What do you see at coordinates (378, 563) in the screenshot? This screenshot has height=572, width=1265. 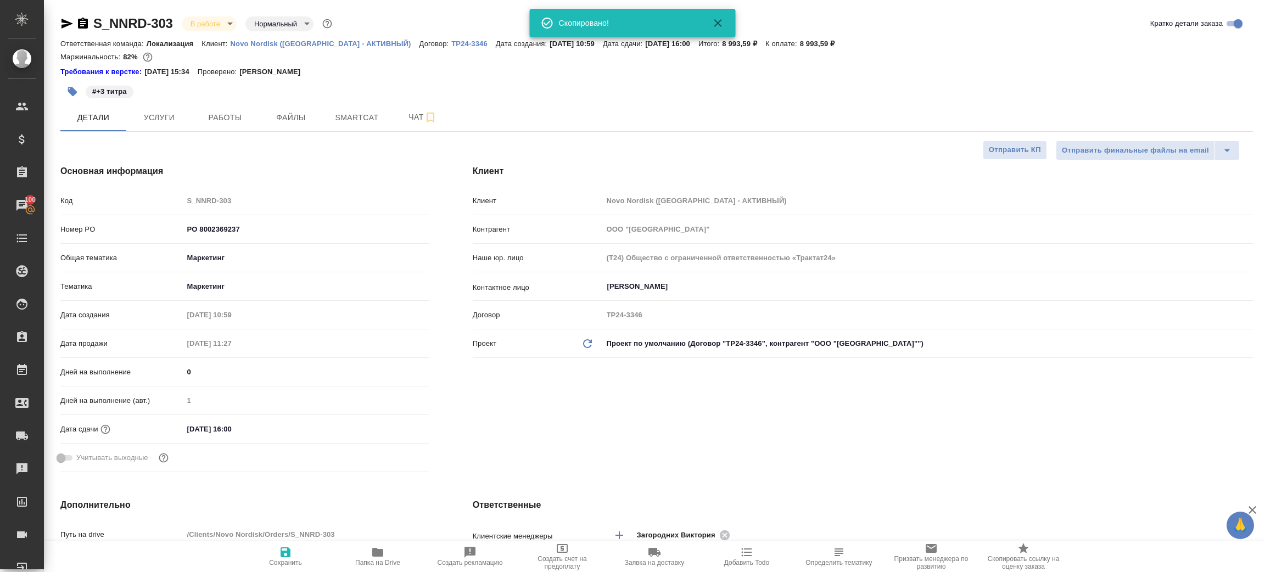 I see `span: Папка на Drive` at bounding box center [378, 563].